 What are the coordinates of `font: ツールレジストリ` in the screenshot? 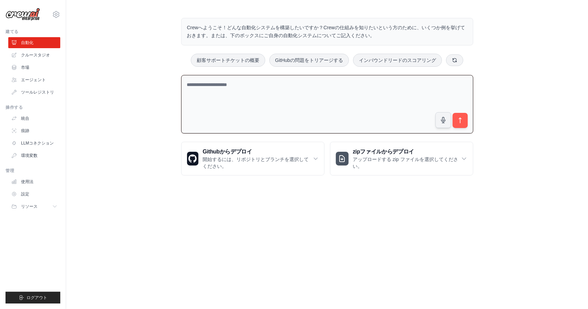 It's located at (38, 92).